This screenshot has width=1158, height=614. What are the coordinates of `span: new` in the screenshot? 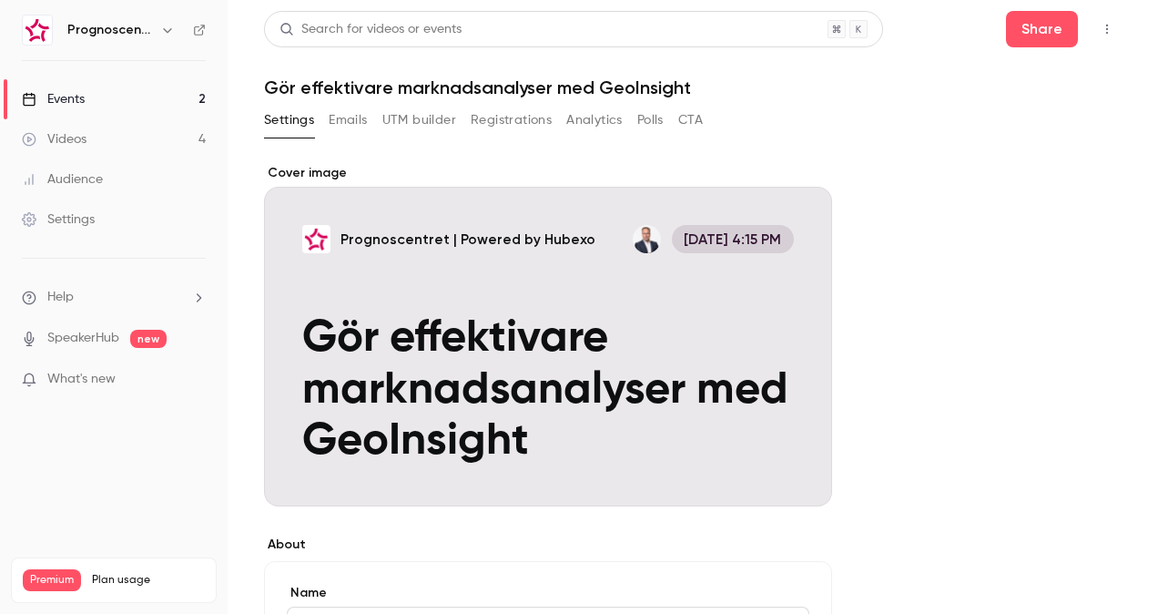 It's located at (148, 339).